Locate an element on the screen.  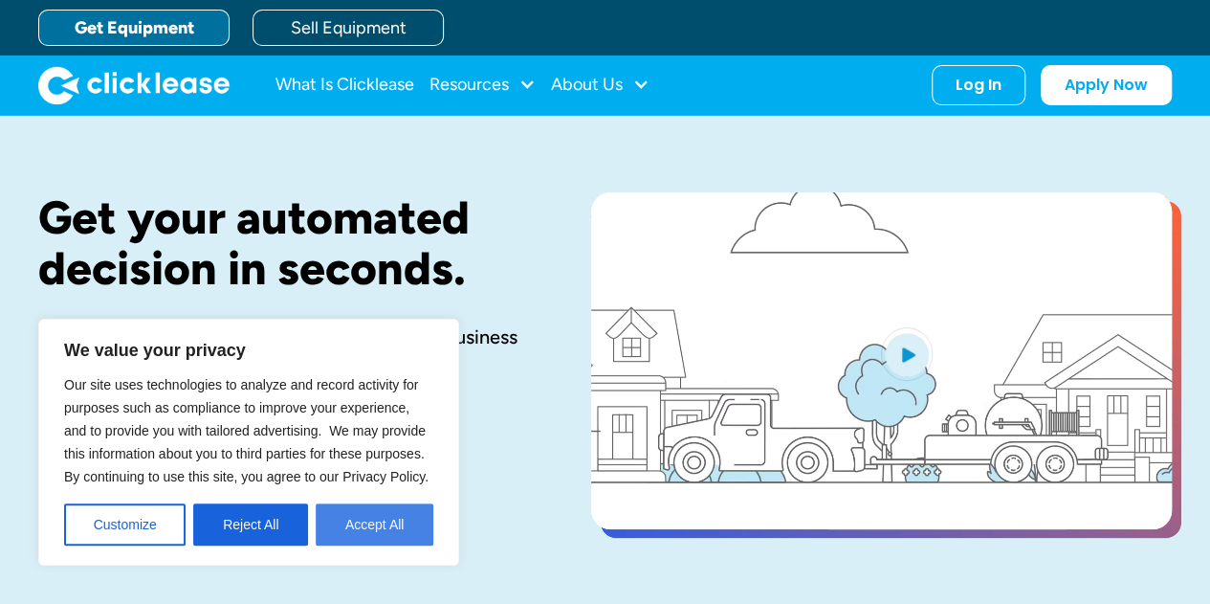
img: Clicklease logo is located at coordinates (134, 85).